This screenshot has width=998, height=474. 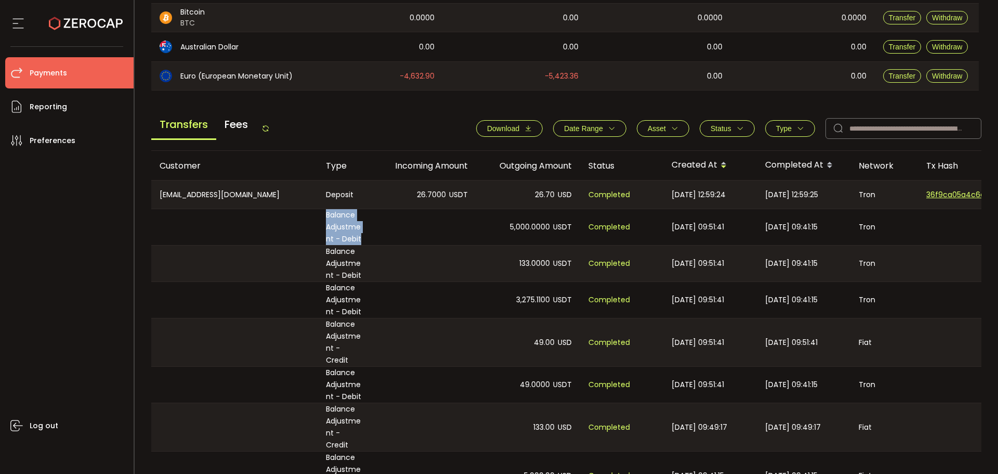 I want to click on span: Date Range, so click(x=583, y=128).